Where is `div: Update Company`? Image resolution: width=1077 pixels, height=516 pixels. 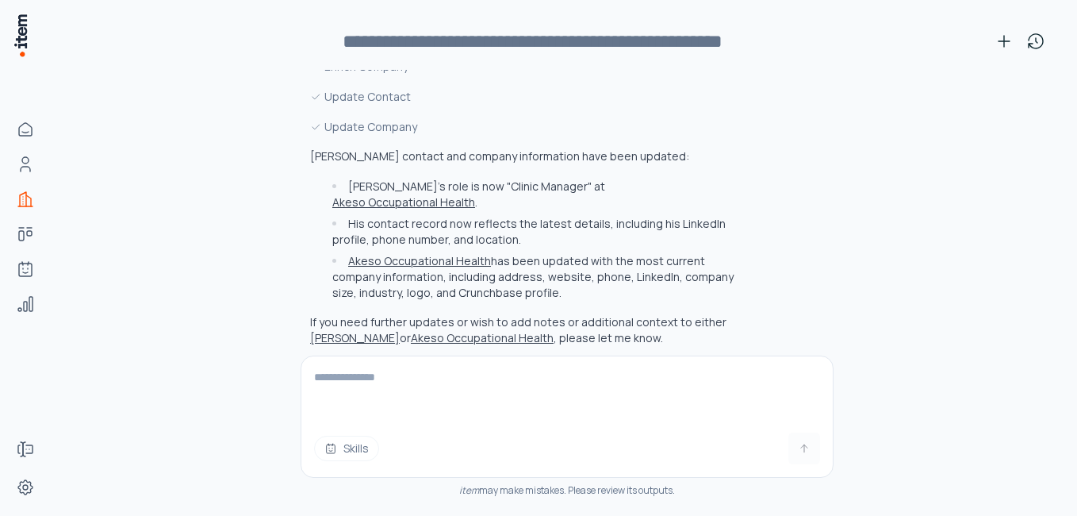
div: Update Company is located at coordinates (524, 127).